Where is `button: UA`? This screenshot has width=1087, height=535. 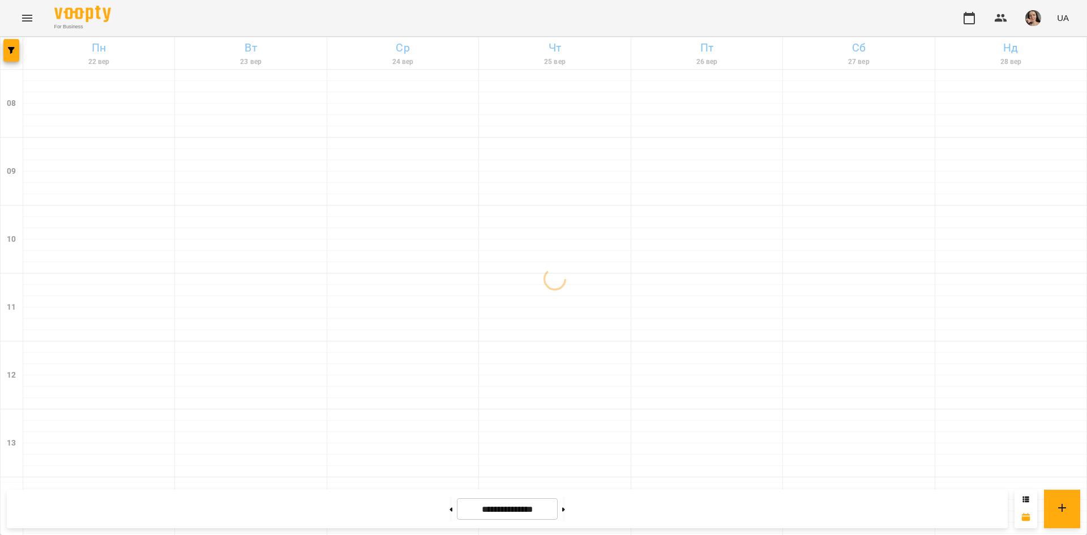
button: UA is located at coordinates (1062, 18).